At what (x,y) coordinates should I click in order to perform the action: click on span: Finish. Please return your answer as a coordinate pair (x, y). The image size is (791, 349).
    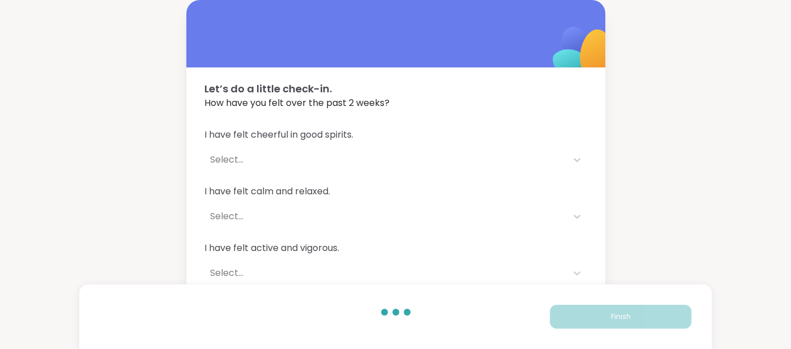
    Looking at the image, I should click on (621, 317).